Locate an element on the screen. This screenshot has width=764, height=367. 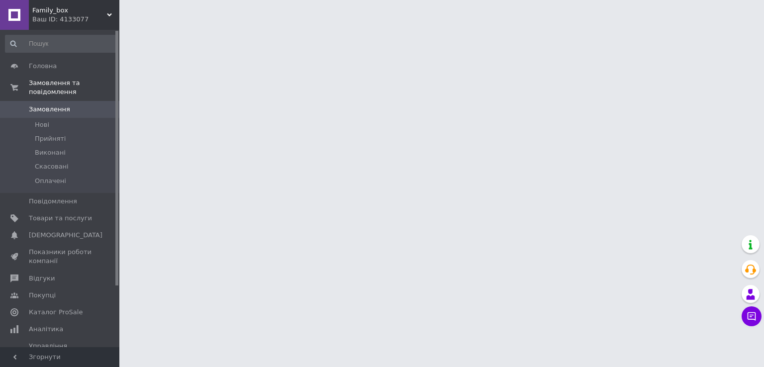
span: Головна is located at coordinates (43, 66).